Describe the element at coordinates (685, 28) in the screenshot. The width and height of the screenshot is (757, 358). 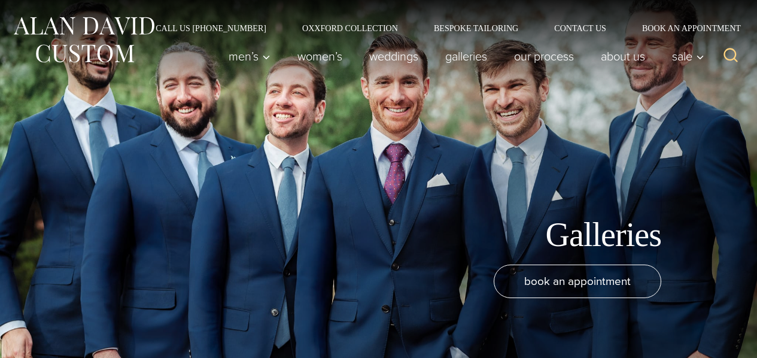
I see `a: Book an Appointment` at that location.